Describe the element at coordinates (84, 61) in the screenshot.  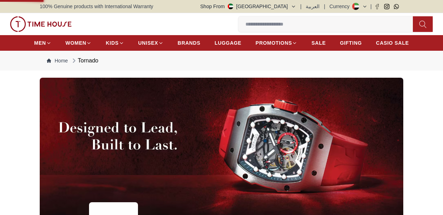
I see `div: Tornado` at that location.